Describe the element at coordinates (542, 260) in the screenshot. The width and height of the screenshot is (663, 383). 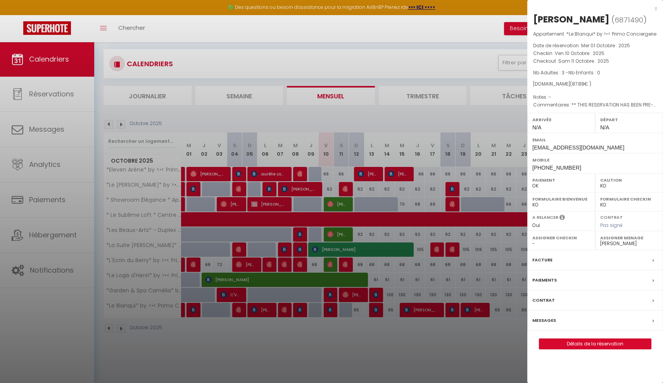
I see `label: Facture` at that location.